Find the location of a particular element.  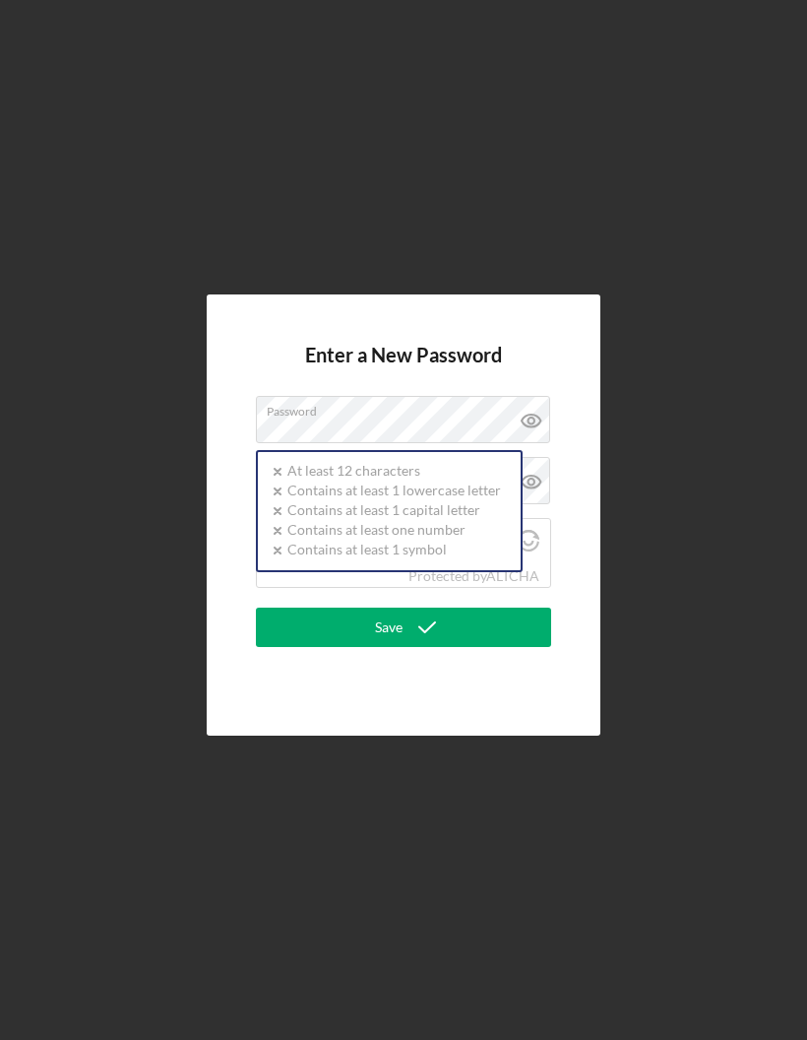

label: Password is located at coordinates (409, 408).